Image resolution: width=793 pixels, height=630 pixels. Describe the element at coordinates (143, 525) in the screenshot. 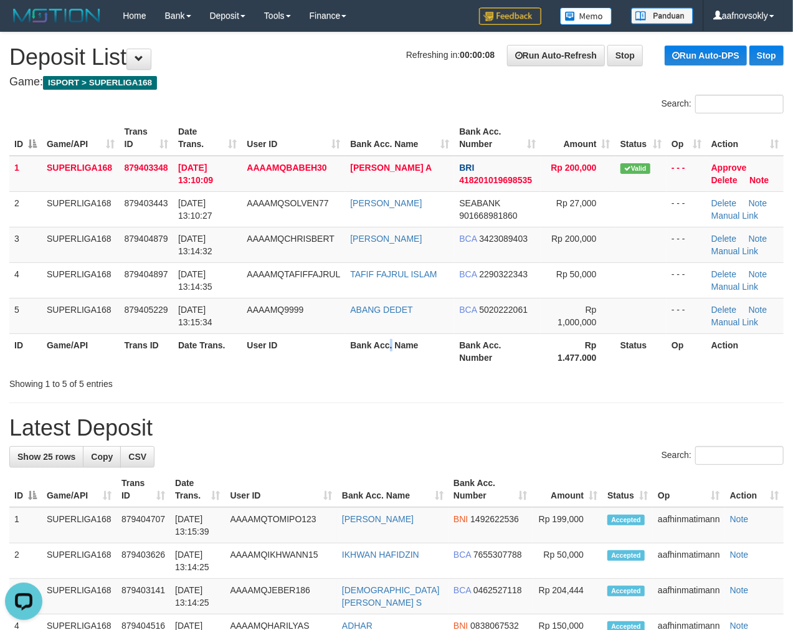

I see `td: 879404707` at that location.